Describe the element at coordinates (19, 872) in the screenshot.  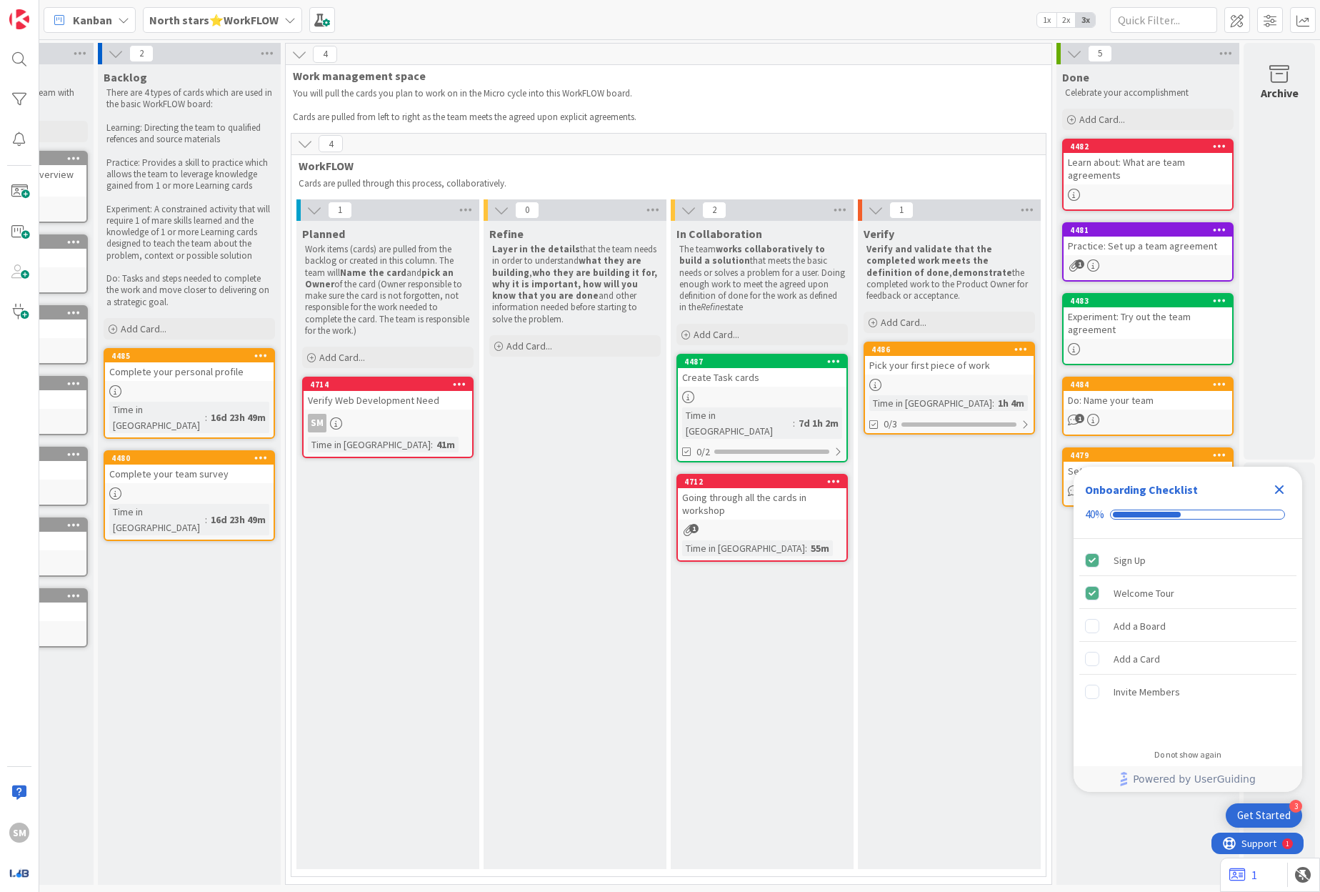
I see `img: avatar` at that location.